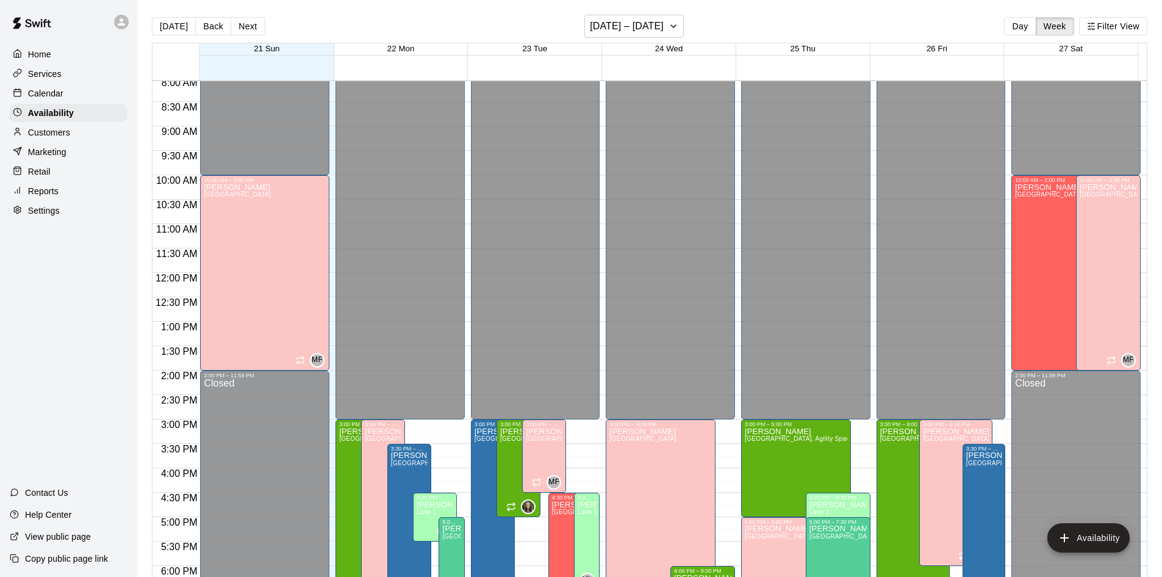 This screenshot has height=577, width=1162. What do you see at coordinates (1114, 26) in the screenshot?
I see `button: Filter View` at bounding box center [1114, 26].